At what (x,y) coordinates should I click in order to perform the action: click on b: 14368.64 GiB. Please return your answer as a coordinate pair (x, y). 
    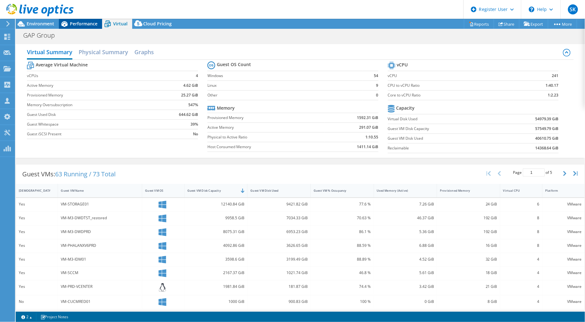
    Looking at the image, I should click on (546, 148).